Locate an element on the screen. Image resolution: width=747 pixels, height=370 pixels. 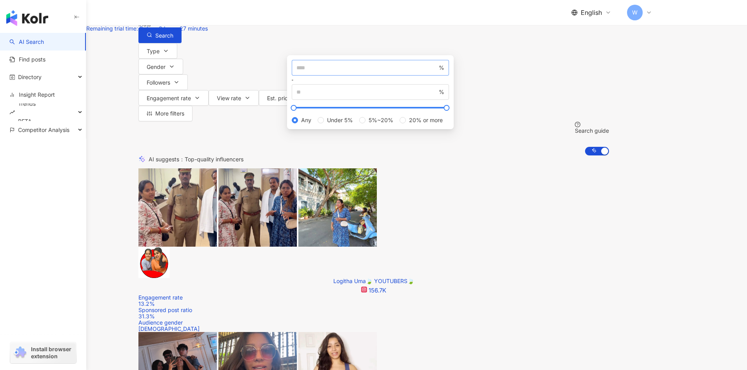
span: Engagement rate is located at coordinates (169, 98).